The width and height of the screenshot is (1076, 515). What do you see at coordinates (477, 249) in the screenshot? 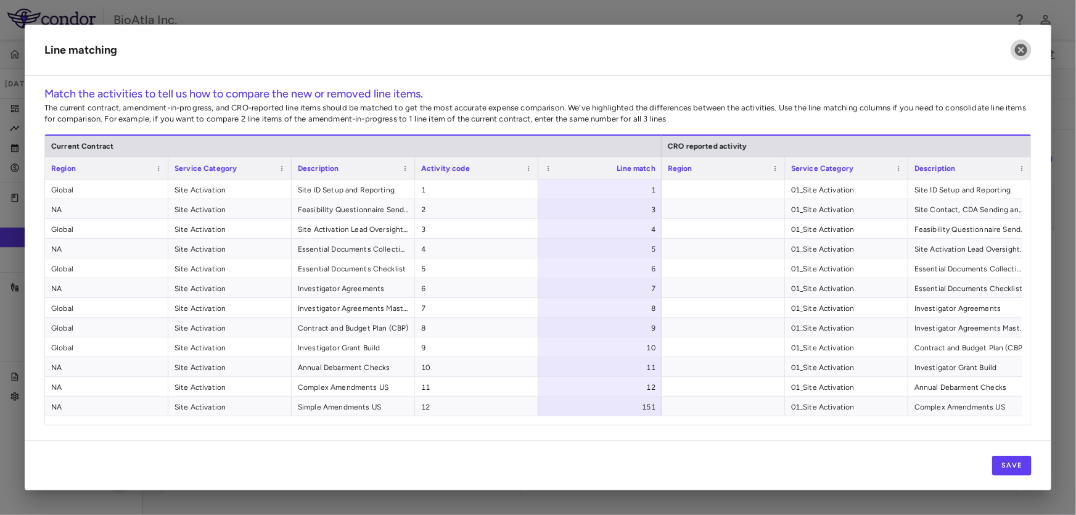
I see `span: 4` at bounding box center [477, 249].